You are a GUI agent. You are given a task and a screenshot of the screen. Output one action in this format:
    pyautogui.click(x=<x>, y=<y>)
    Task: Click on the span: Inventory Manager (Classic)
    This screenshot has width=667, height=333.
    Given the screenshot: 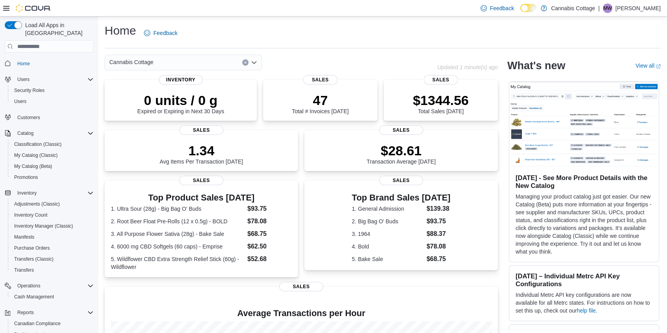 What is the action you would take?
    pyautogui.click(x=44, y=226)
    